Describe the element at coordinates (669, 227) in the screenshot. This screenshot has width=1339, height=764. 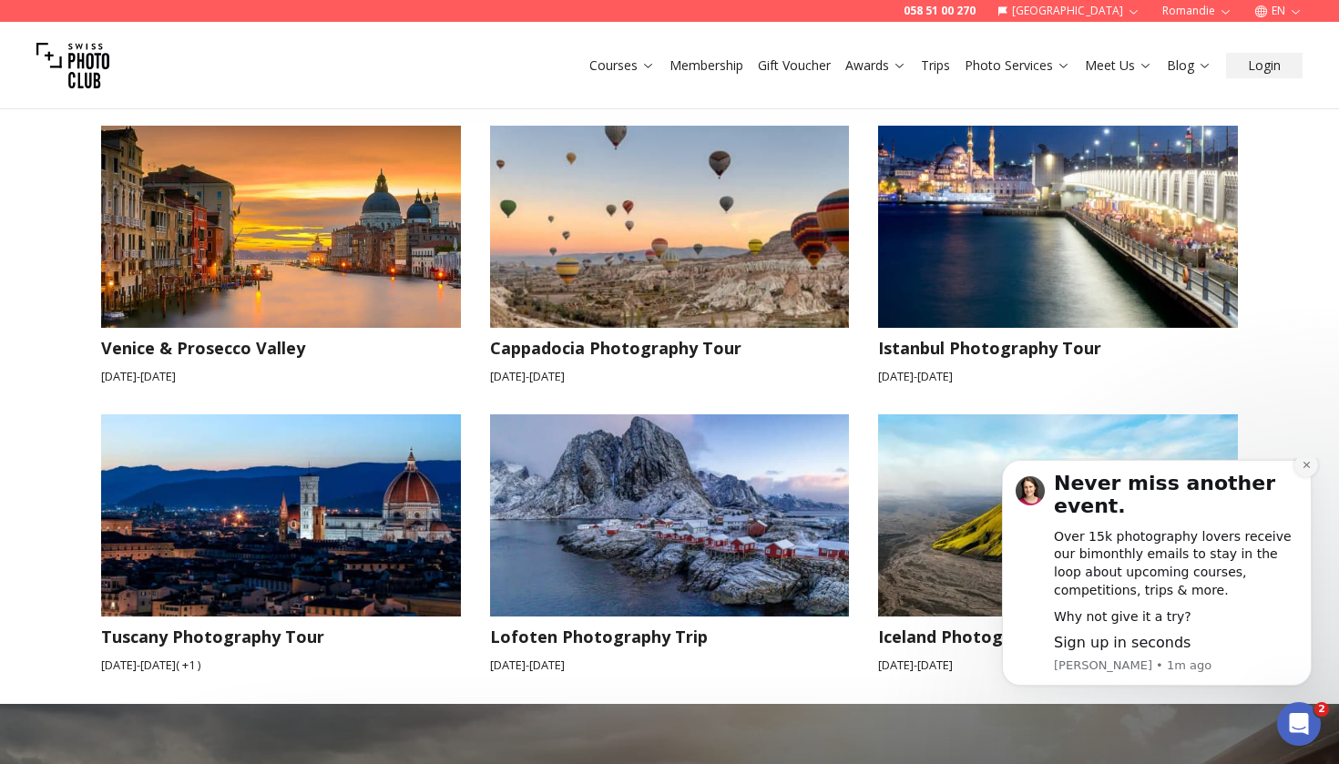
I see `img: Cappadocia Photography Tour` at that location.